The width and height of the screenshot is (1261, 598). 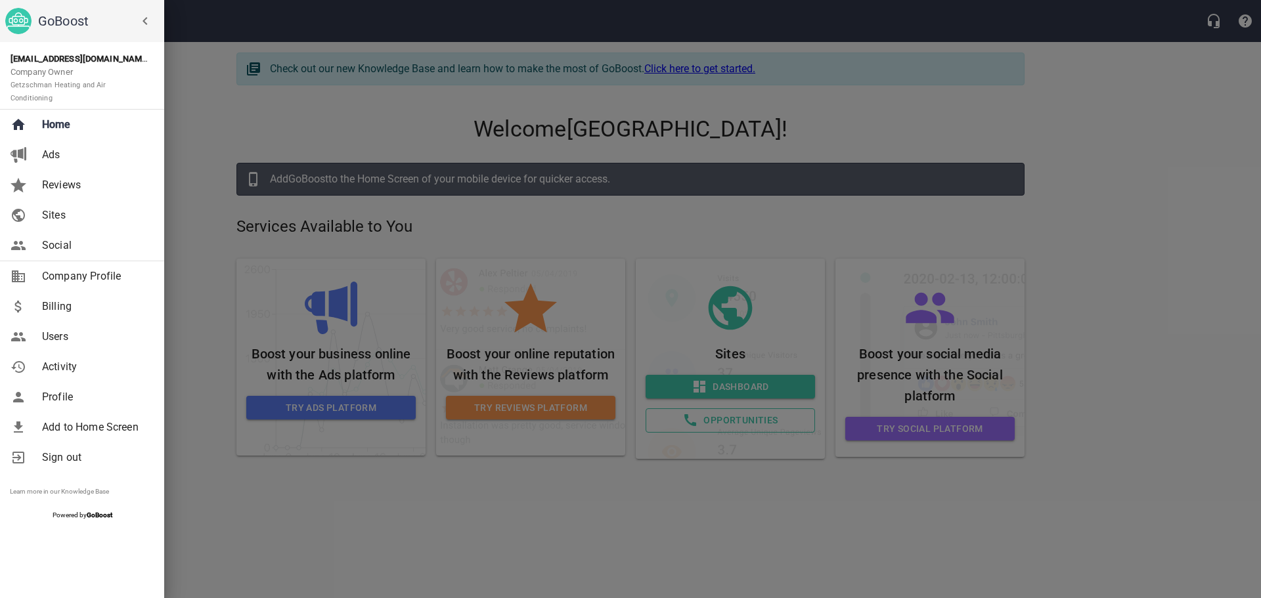 I want to click on span: Reviews, so click(x=95, y=185).